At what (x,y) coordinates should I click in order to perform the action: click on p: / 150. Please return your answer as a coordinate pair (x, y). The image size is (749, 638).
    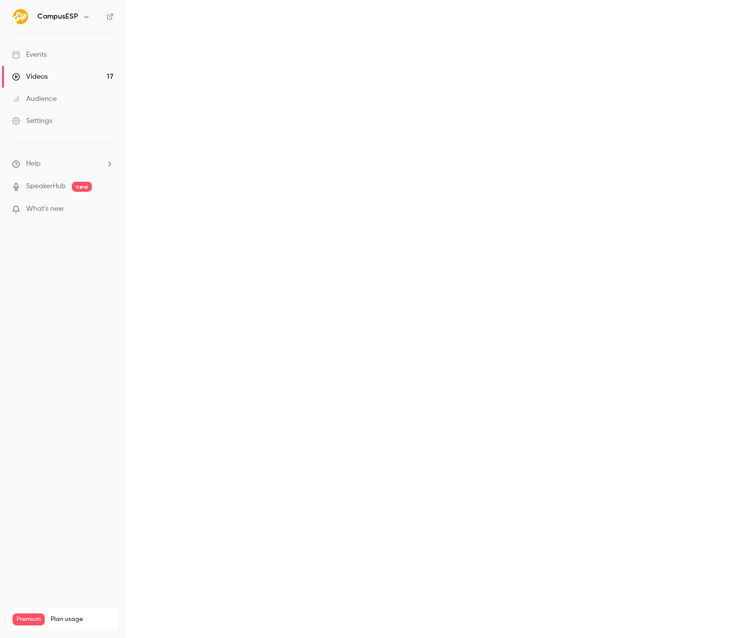
    Looking at the image, I should click on (103, 630).